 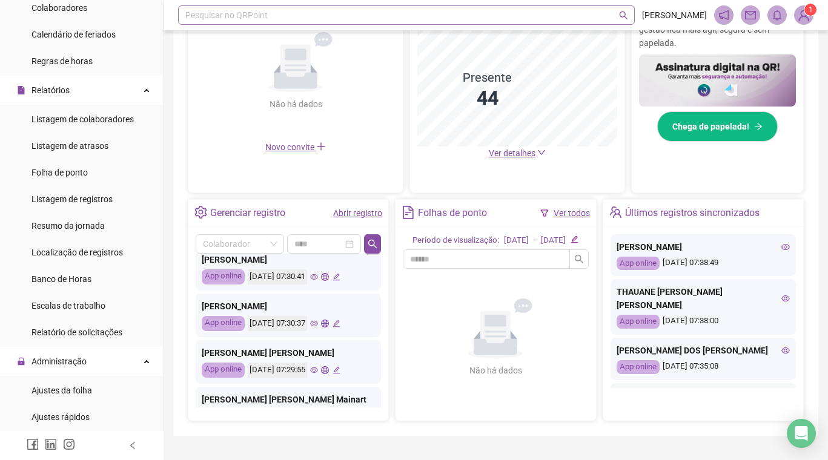 What do you see at coordinates (50, 90) in the screenshot?
I see `span: Relatórios` at bounding box center [50, 90].